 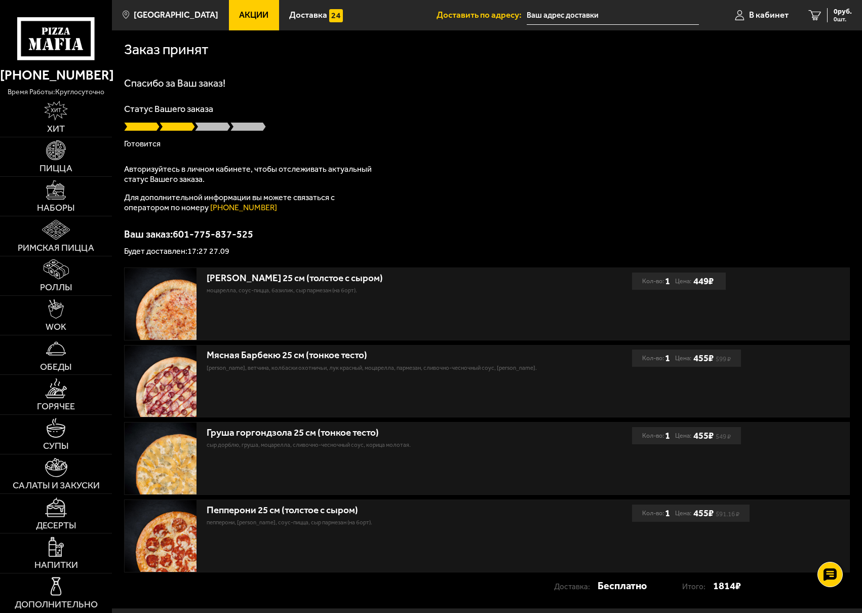 I want to click on span: Обеды, so click(x=56, y=367).